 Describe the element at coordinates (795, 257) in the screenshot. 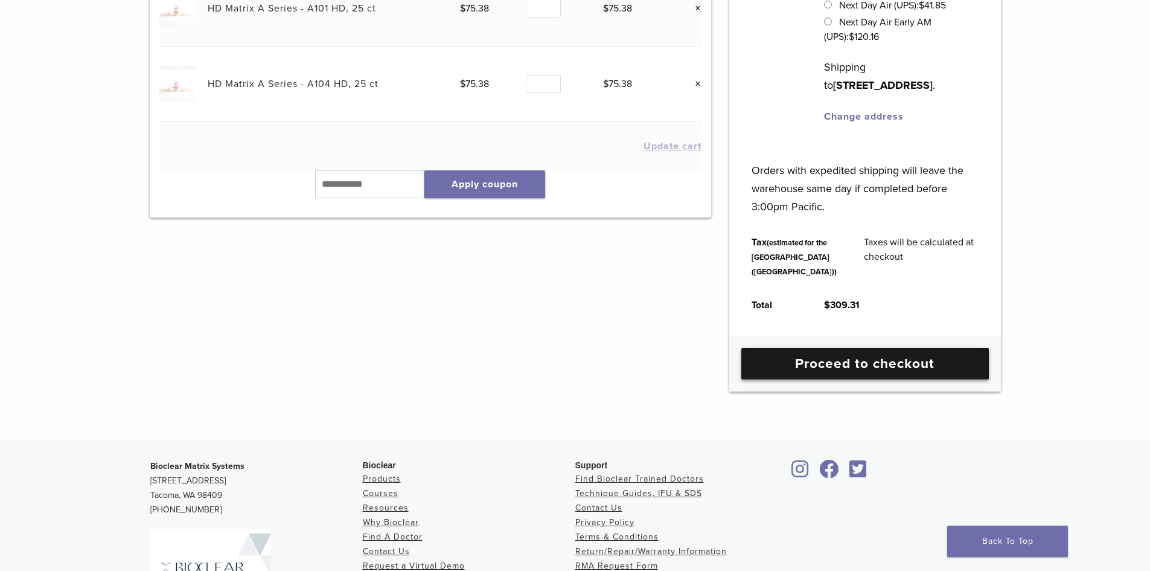

I see `th: Tax` at that location.